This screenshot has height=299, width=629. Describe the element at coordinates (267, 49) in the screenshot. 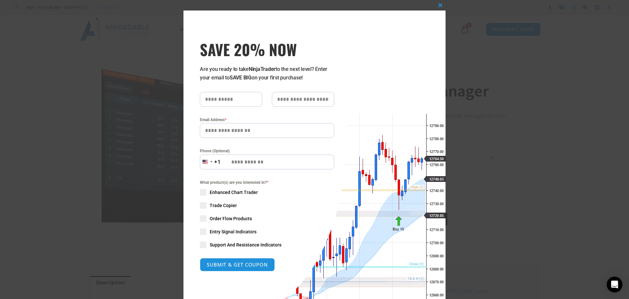

I see `span: SAVE 20% NOW` at that location.